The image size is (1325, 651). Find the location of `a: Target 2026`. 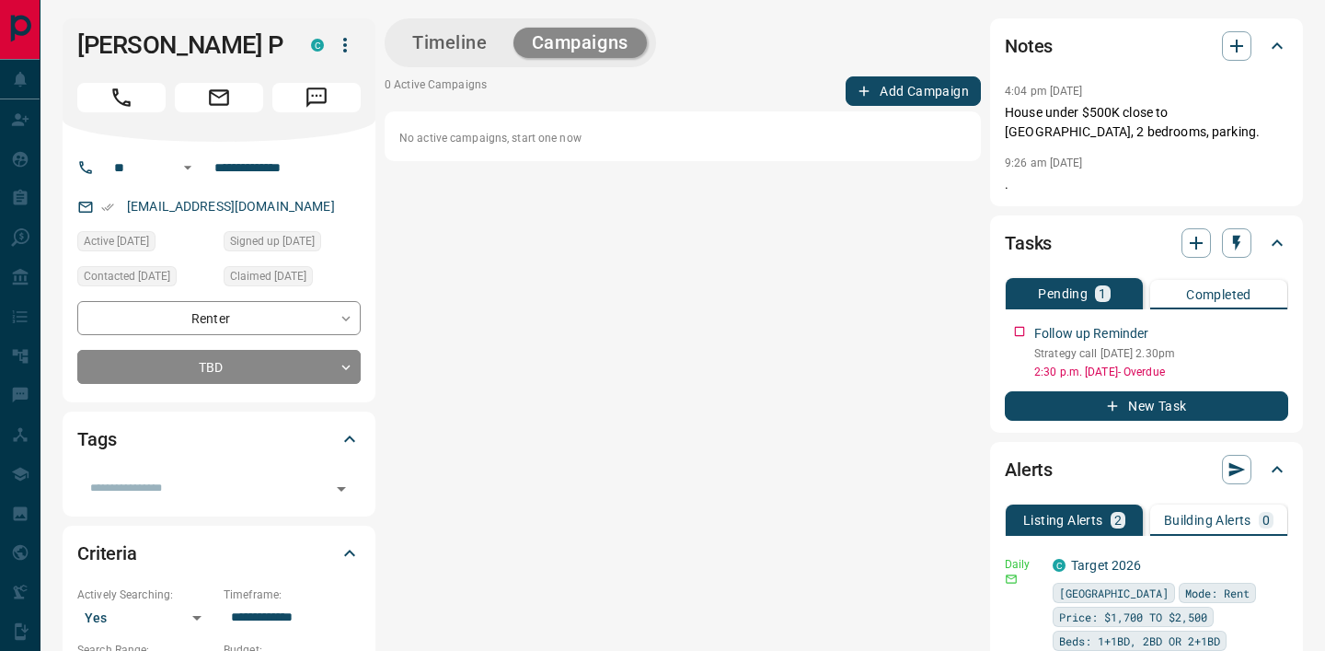

a: Target 2026 is located at coordinates (1106, 565).